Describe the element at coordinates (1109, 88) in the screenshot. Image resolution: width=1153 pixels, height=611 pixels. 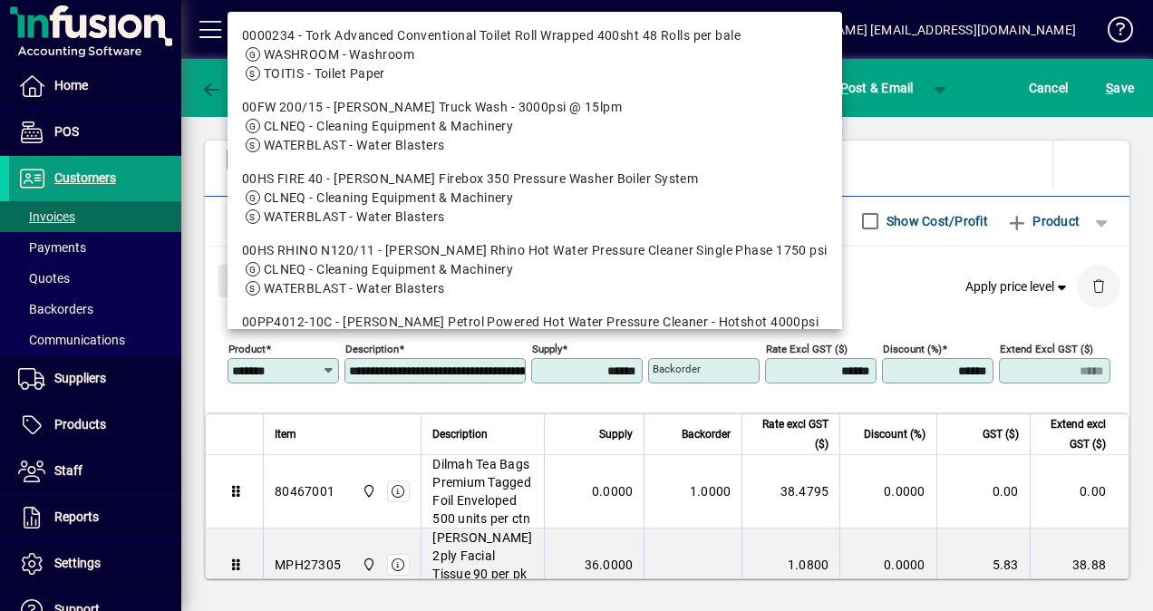
I see `span: S` at that location.